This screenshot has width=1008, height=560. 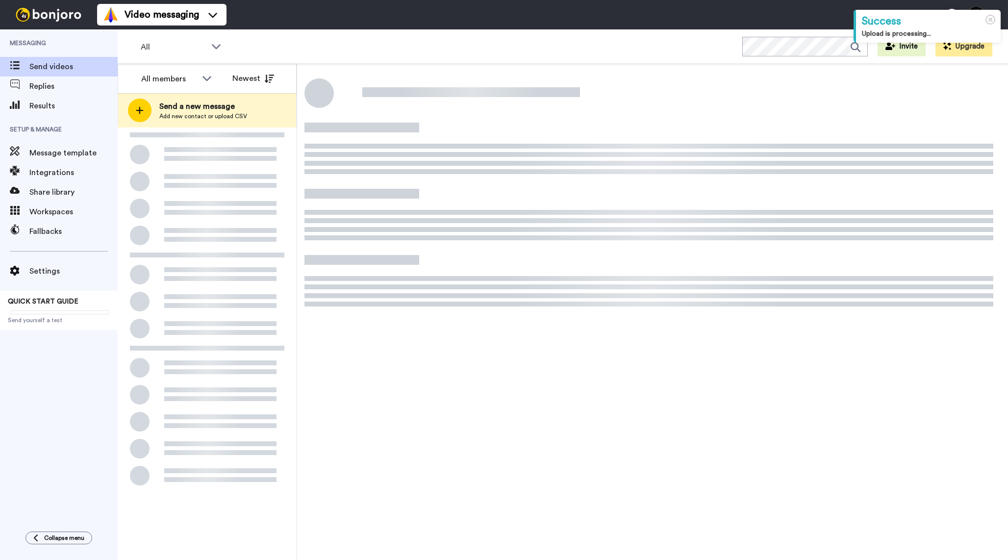 I want to click on button: Upgrade, so click(x=964, y=47).